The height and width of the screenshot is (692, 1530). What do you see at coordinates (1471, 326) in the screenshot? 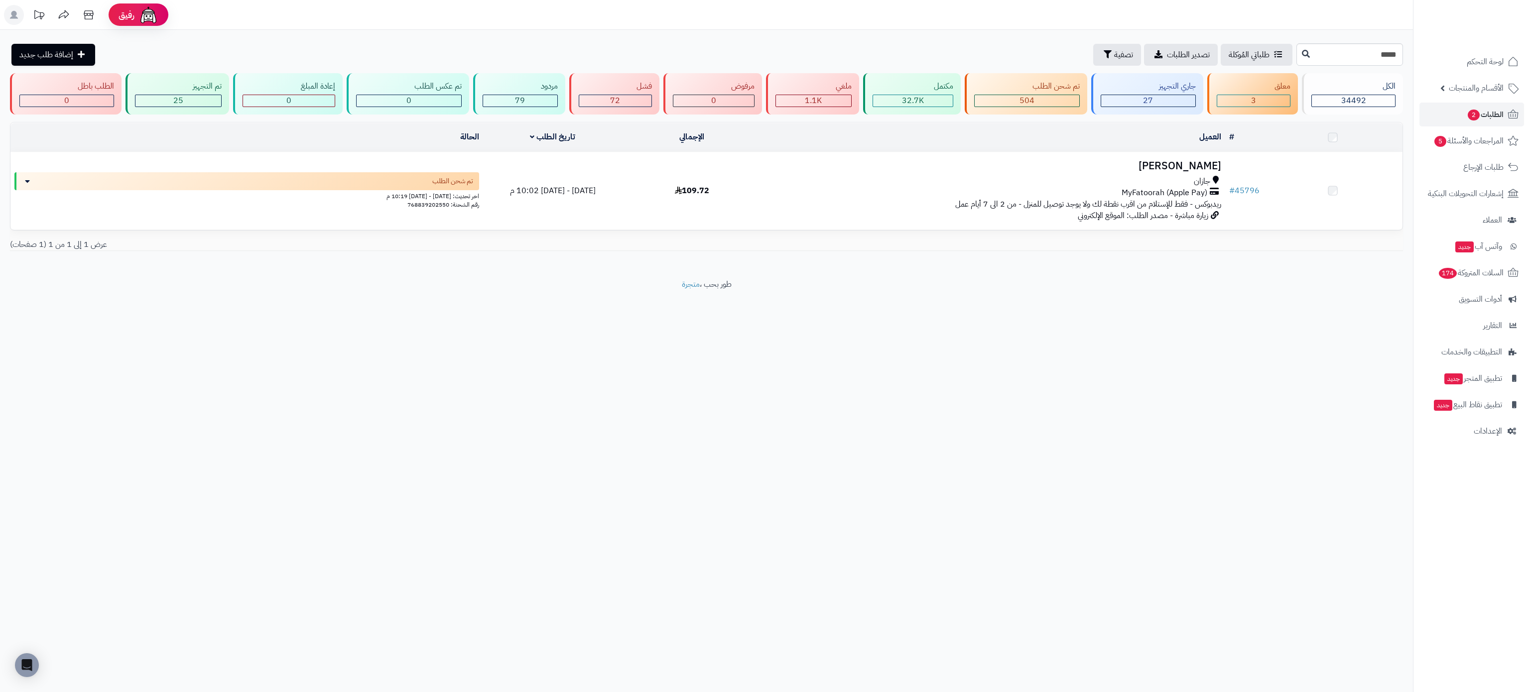
I see `a: التقارير` at bounding box center [1471, 326].